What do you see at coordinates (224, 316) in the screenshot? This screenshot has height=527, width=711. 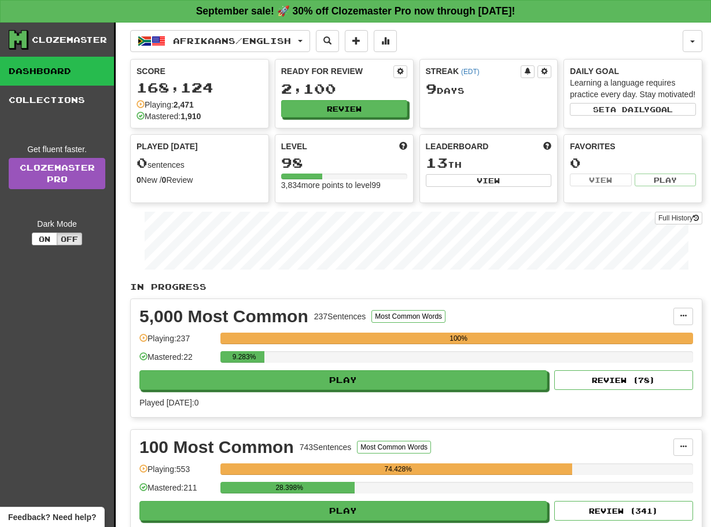 I see `div: 5,000 Most Common` at bounding box center [224, 316].